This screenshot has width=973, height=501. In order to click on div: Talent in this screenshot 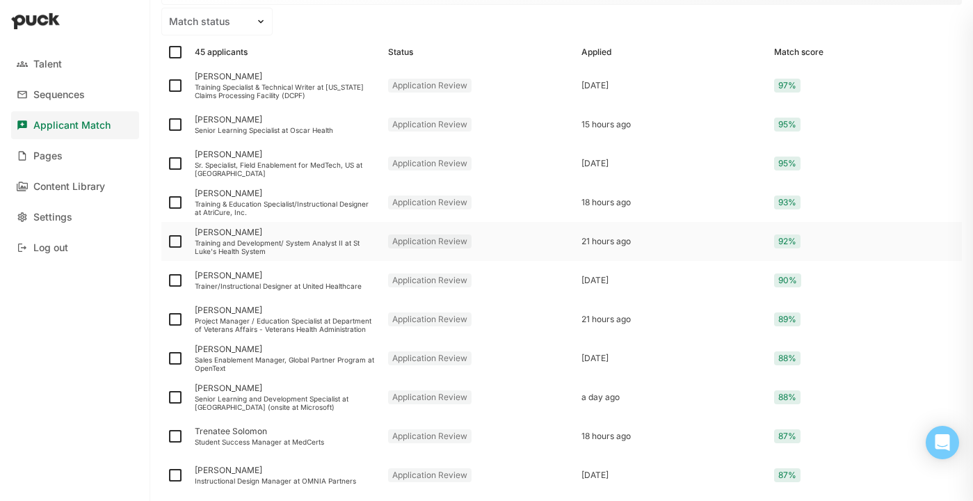, I will do `click(47, 64)`.